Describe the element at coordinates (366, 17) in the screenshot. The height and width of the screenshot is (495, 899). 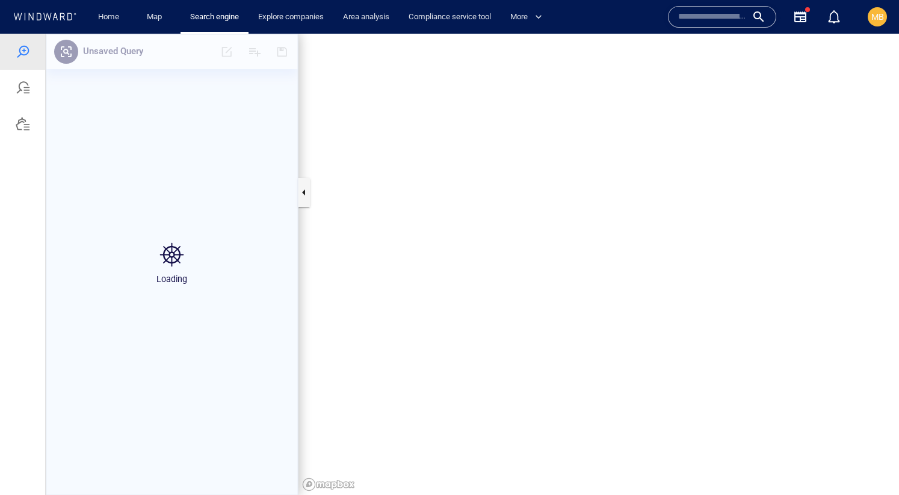
I see `a: Area analysis` at that location.